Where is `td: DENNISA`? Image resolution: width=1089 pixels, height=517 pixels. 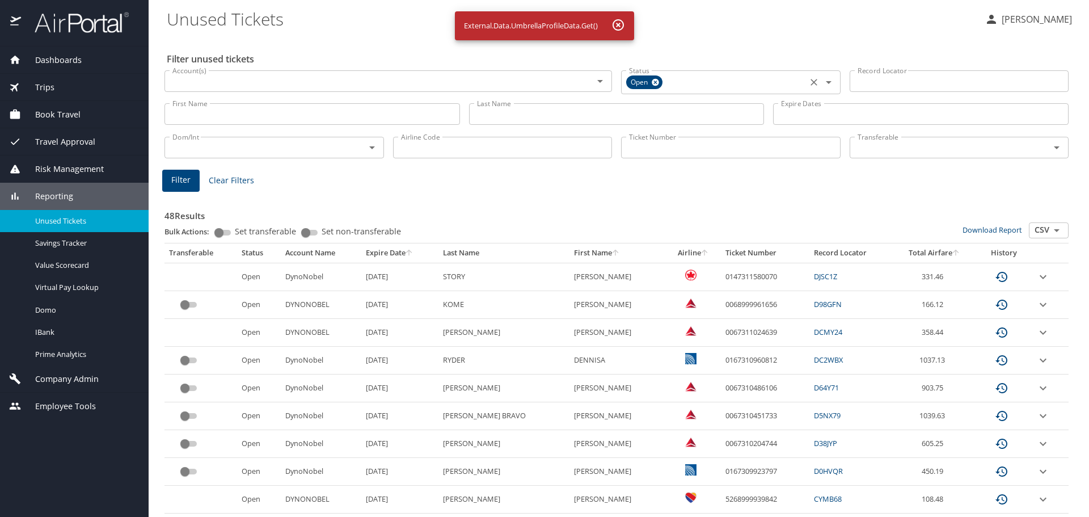
td: DENNISA is located at coordinates (618, 360).